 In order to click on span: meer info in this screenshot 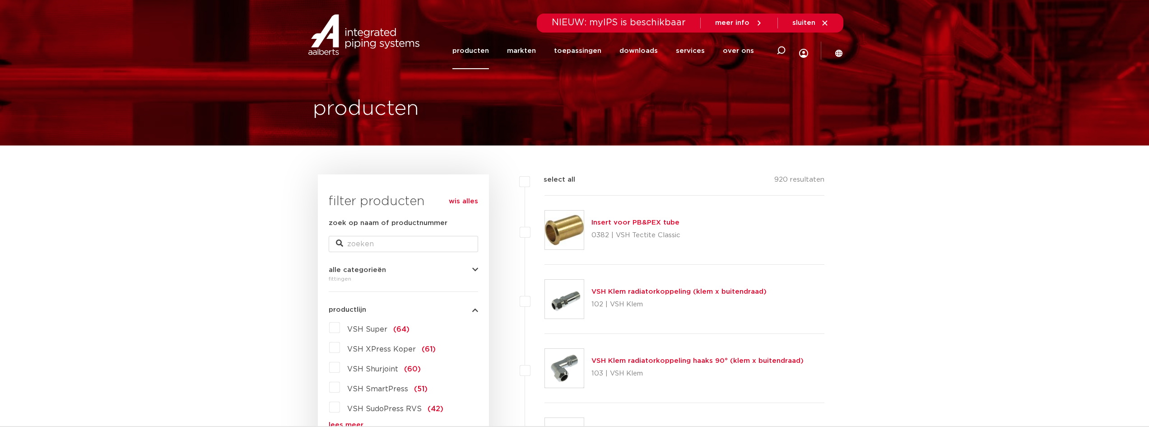, I will do `click(732, 23)`.